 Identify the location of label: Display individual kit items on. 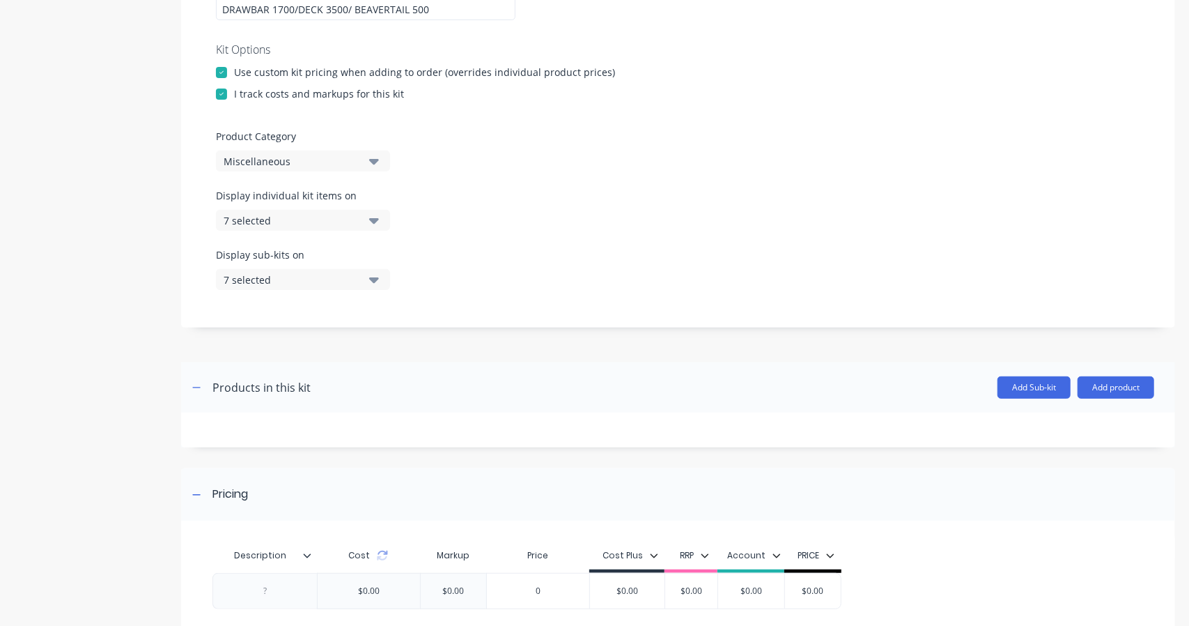
(303, 195).